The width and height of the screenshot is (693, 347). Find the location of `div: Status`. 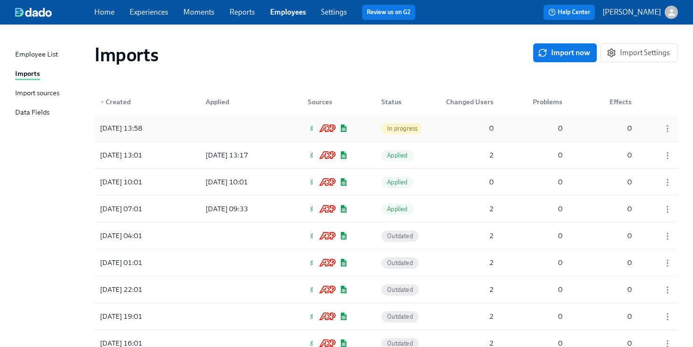

div: Status is located at coordinates (399, 102).